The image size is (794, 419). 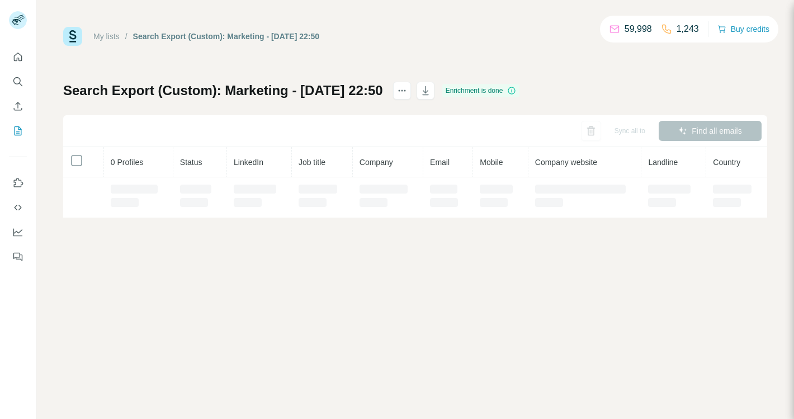 I want to click on a: My lists, so click(x=106, y=36).